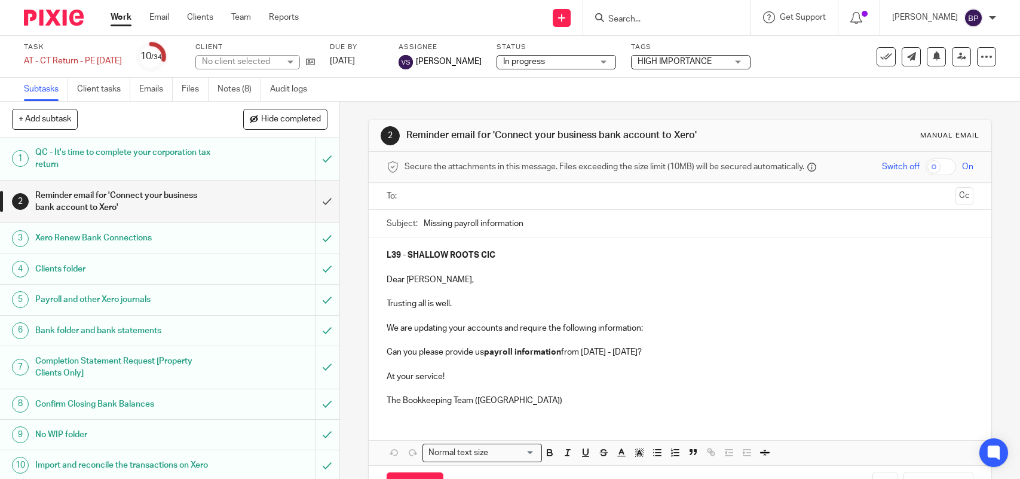  What do you see at coordinates (73, 47) in the screenshot?
I see `label: Task` at bounding box center [73, 47].